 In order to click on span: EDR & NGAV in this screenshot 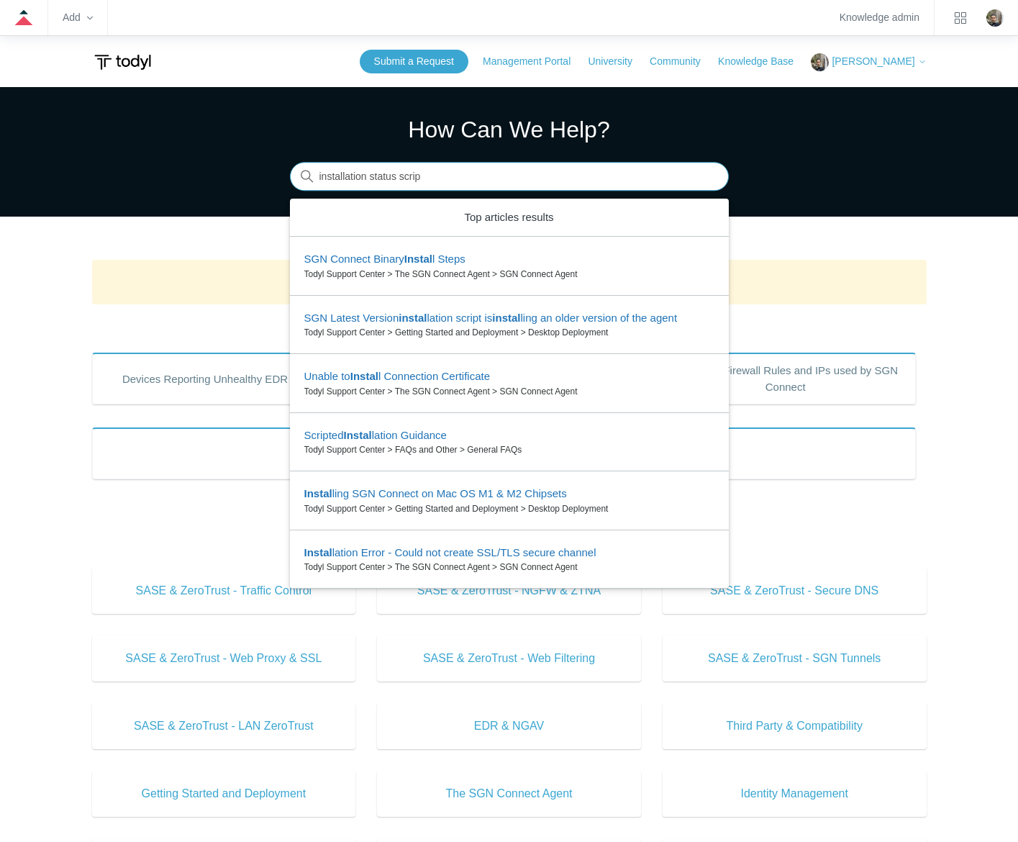, I will do `click(509, 726)`.